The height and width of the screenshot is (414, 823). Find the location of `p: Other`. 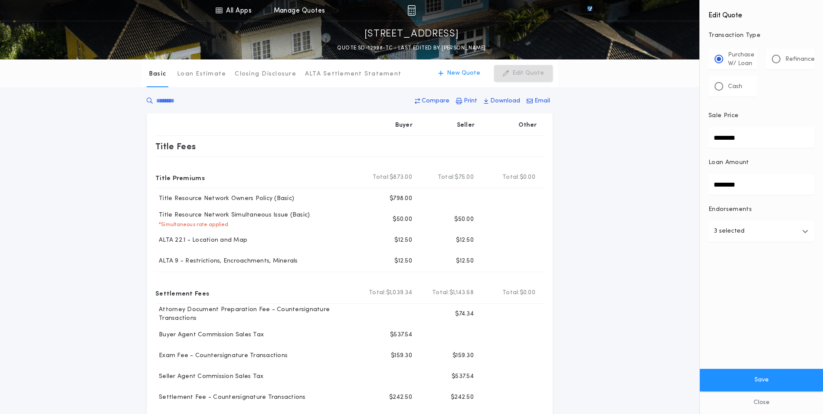

p: Other is located at coordinates (528, 125).